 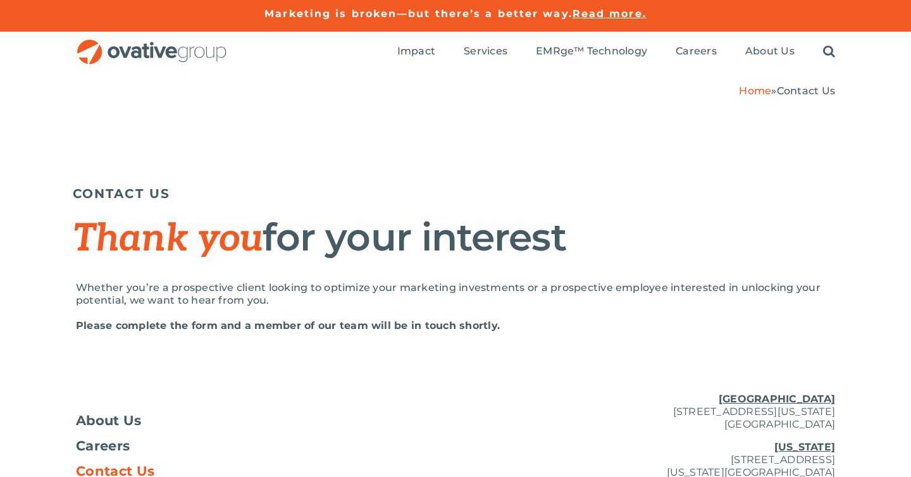 What do you see at coordinates (418, 13) in the screenshot?
I see `a: Marketing is broken—but there’s a better way.` at bounding box center [418, 13].